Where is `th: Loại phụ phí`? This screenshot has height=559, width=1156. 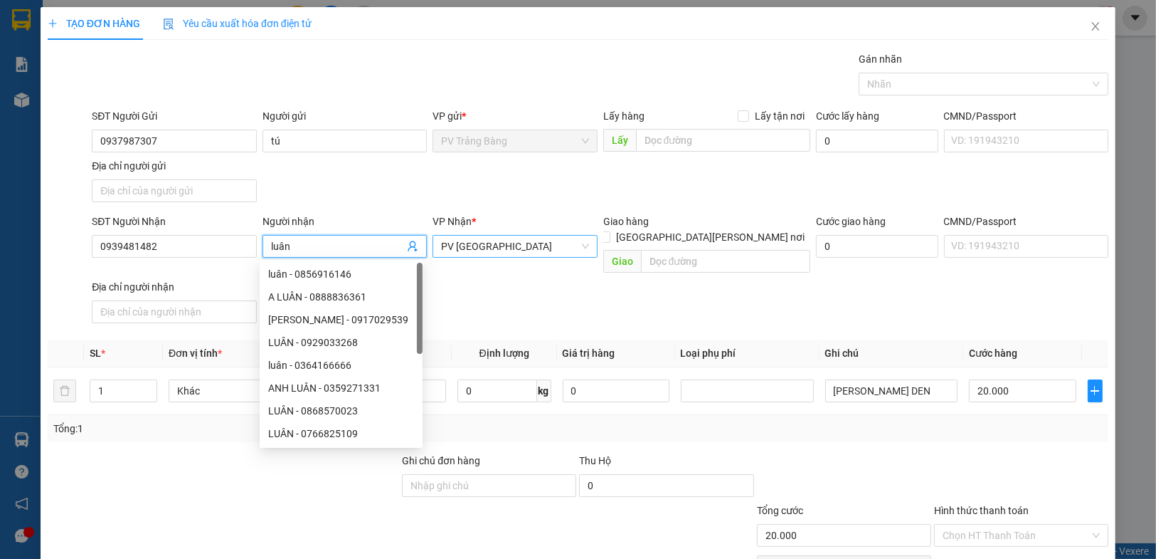 th: Loại phụ phí is located at coordinates (747, 353).